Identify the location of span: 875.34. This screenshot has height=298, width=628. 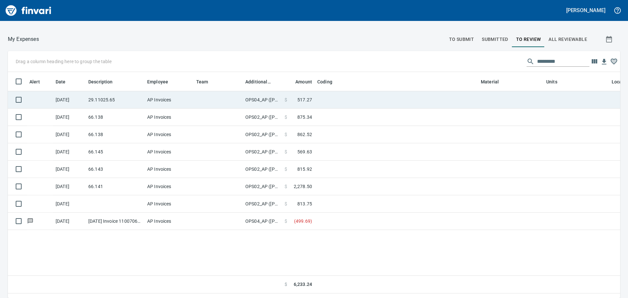
(304, 117).